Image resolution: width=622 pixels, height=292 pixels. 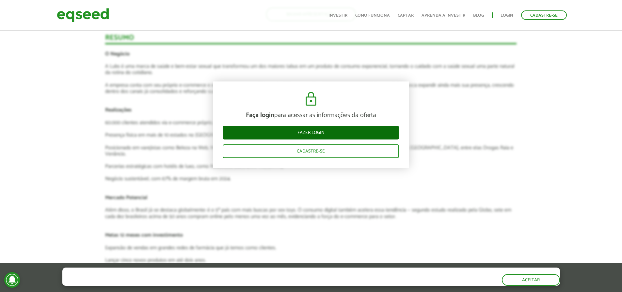 I want to click on a: política de privacidade e de cookies, so click(x=186, y=283).